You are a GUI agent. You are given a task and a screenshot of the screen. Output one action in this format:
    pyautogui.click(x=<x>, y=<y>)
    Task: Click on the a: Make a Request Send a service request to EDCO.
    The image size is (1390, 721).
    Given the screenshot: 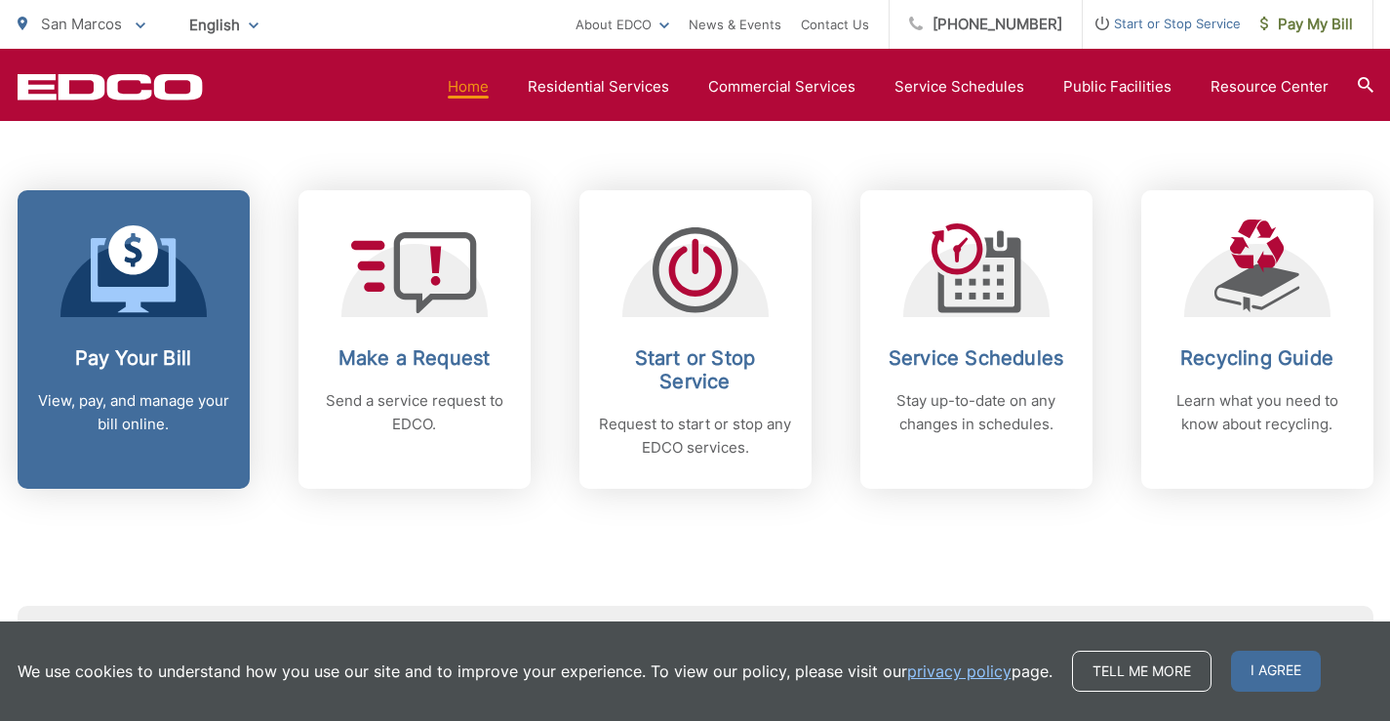 What is the action you would take?
    pyautogui.click(x=414, y=339)
    